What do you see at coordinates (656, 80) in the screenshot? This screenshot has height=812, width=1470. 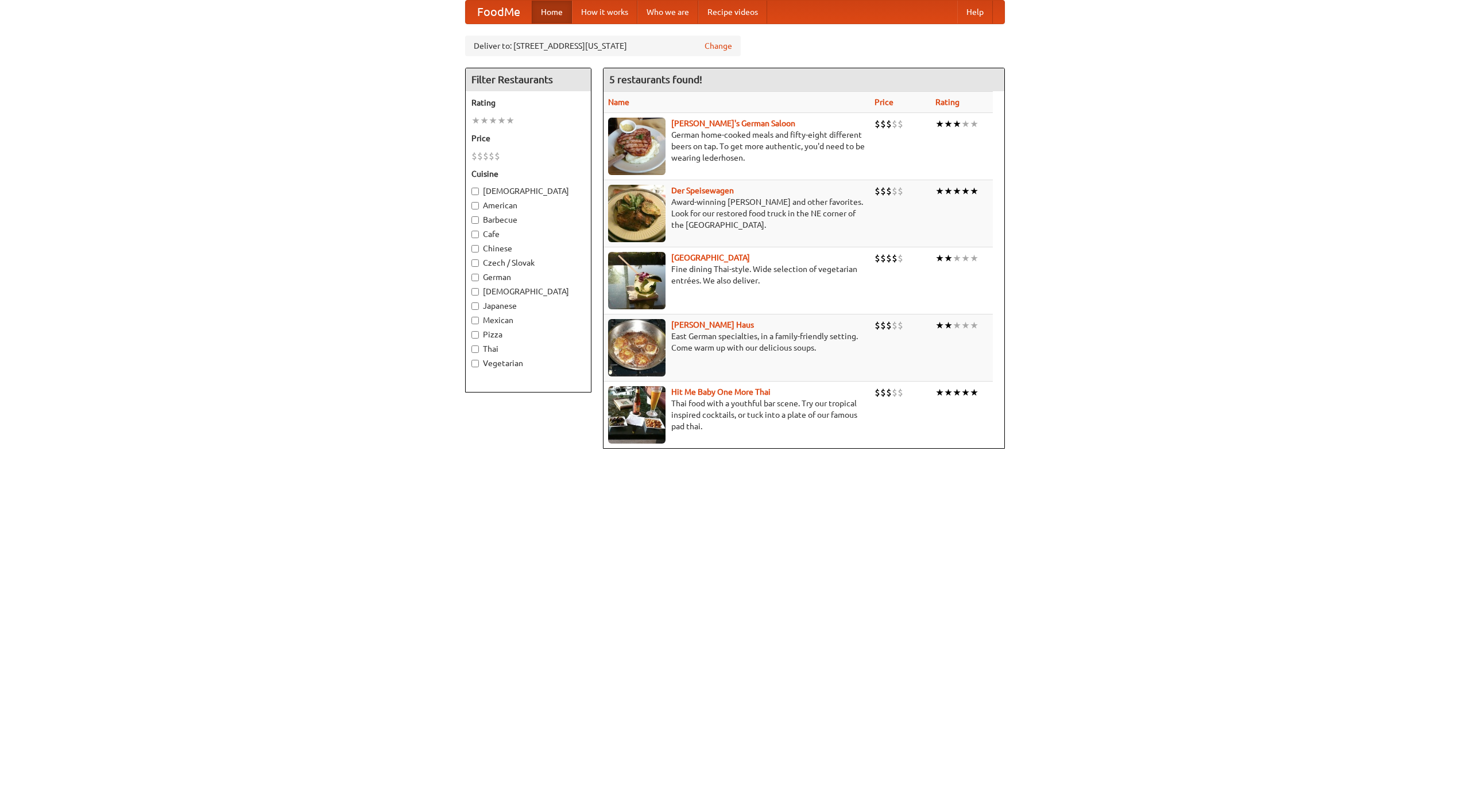 I see `ng-pluralize: 5 restaurants found!` at bounding box center [656, 80].